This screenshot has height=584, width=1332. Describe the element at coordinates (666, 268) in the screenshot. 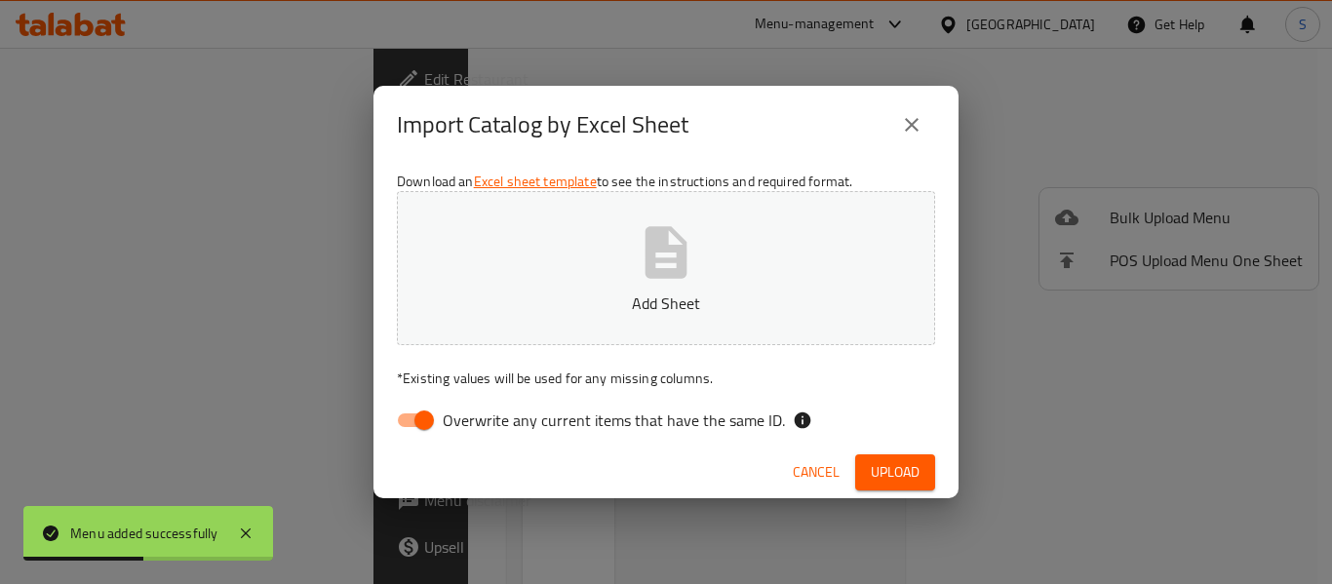

I see `button: Add Sheet` at that location.